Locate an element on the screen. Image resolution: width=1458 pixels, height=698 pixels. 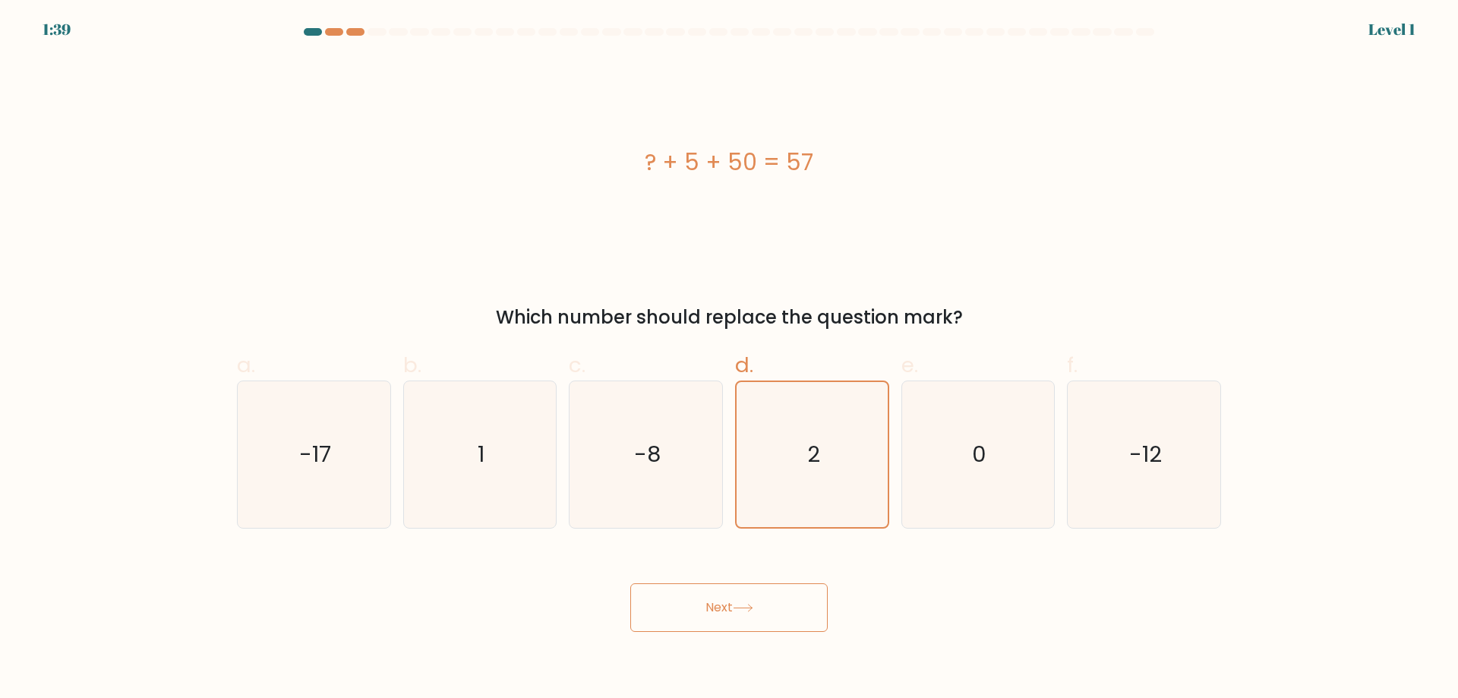
text: 0 is located at coordinates (979, 454).